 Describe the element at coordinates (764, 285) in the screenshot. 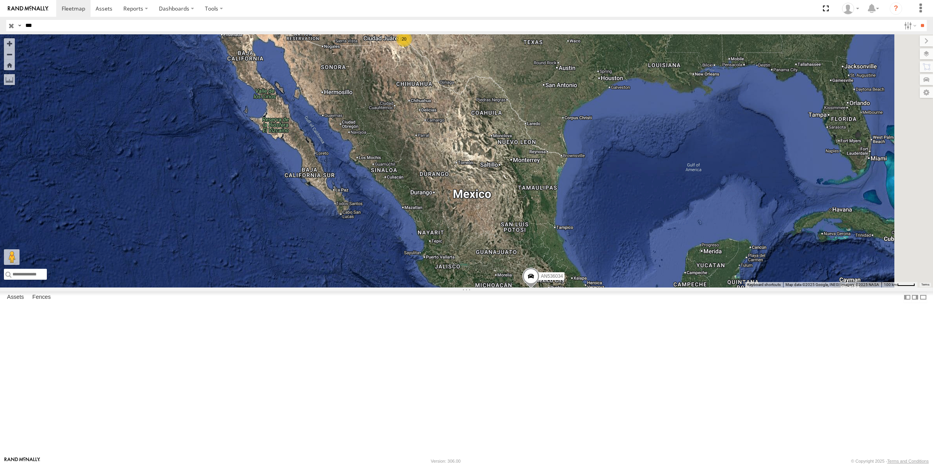

I see `button: Keyboard shortcuts` at that location.